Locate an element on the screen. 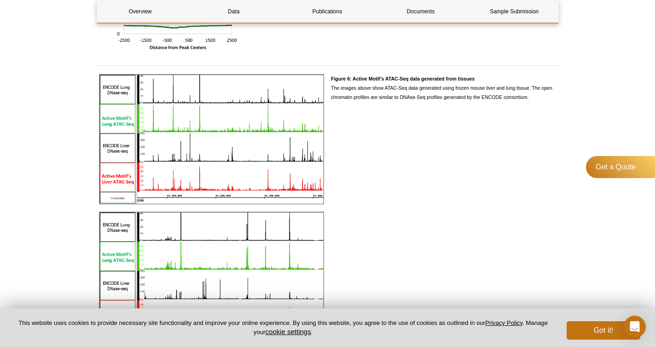  span: The images above show ATAC-Seq data generated using frozen mouse liver and lung tissue. The open ... is located at coordinates (441, 88).